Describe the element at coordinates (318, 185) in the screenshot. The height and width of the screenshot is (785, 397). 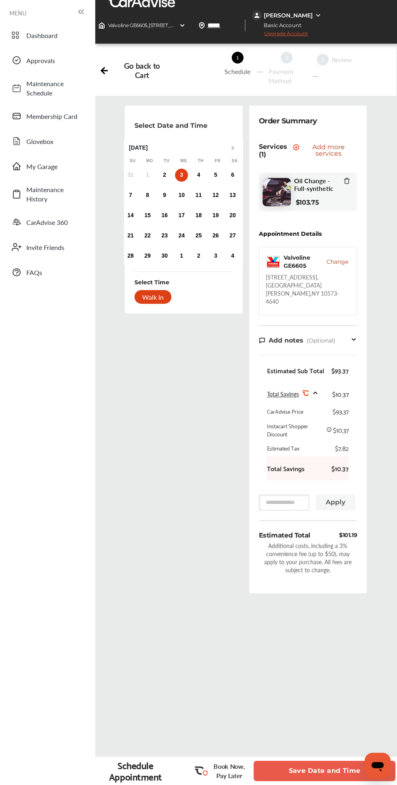
I see `span: Oil Change - Full-synthetic` at that location.